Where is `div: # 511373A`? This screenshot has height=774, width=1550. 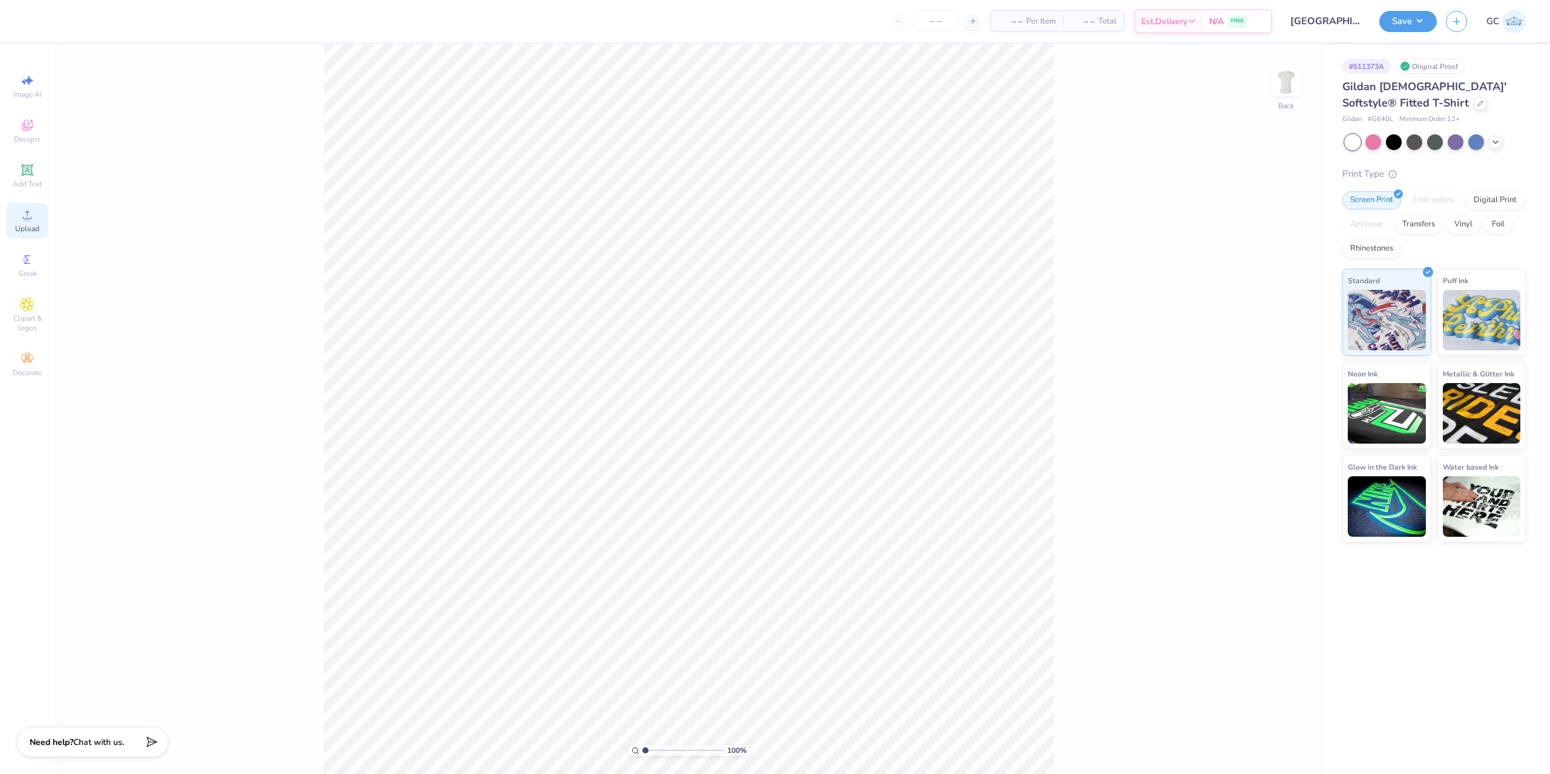
div: # 511373A is located at coordinates (1367, 66).